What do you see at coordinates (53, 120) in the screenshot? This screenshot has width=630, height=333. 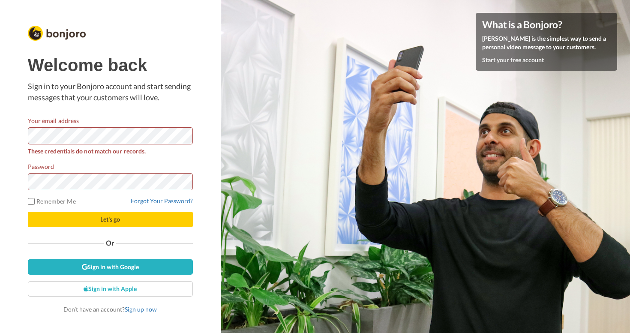 I see `label: Your email address` at bounding box center [53, 120].